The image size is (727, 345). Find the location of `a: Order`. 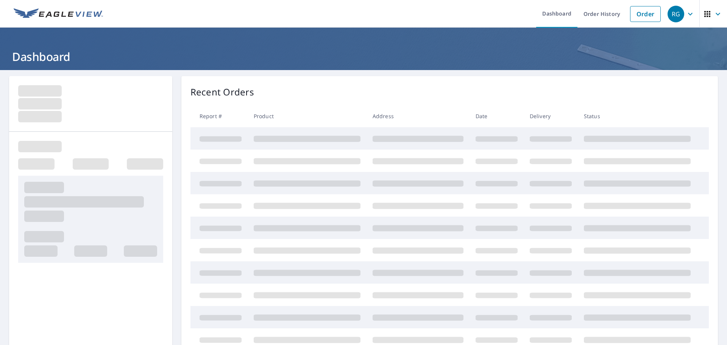

a: Order is located at coordinates (645, 14).